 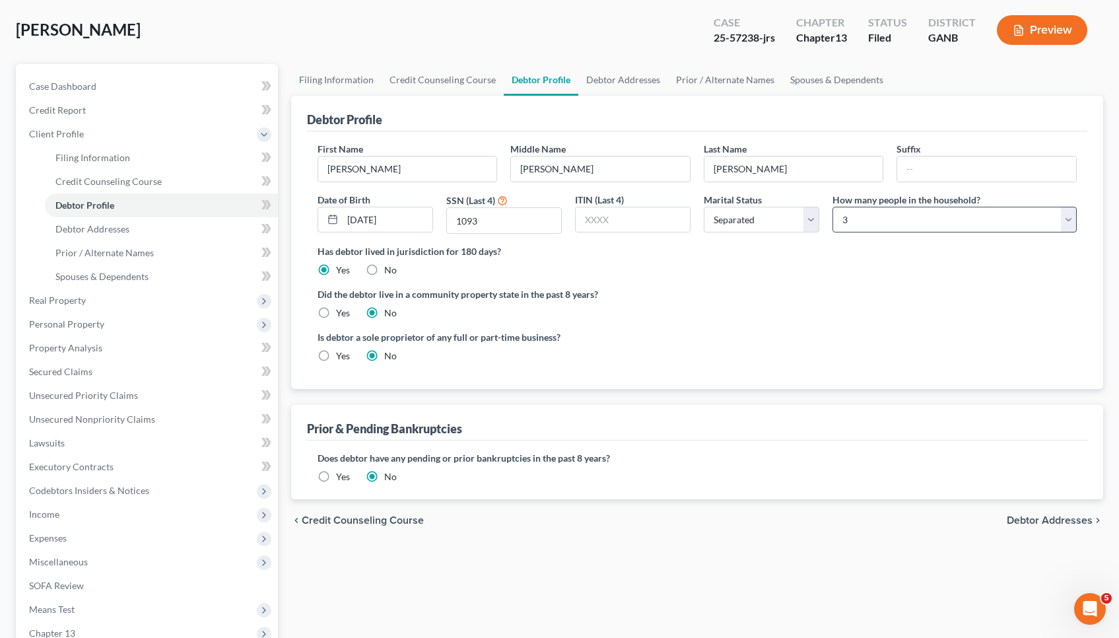 I want to click on div: Prior & Pending Bankruptcies, so click(x=384, y=428).